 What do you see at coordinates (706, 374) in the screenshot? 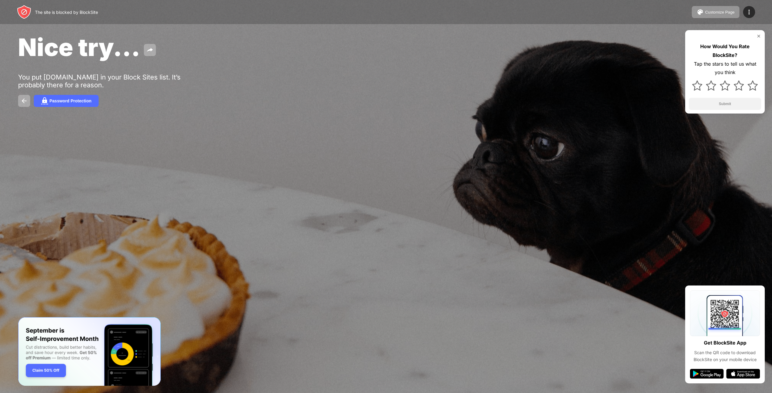
I see `img: google-play.svg` at bounding box center [706, 374].